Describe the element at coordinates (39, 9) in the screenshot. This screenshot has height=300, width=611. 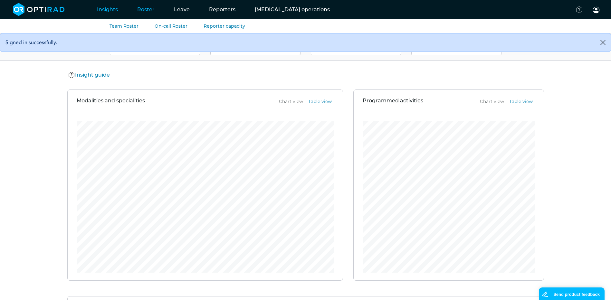
I see `img: brand-opti-rad-logos-blue-and-white-d2f68631ba2948856bd03f2d395fb146ddc8fb01b4b6e9315ea85fa773367...` at that location.